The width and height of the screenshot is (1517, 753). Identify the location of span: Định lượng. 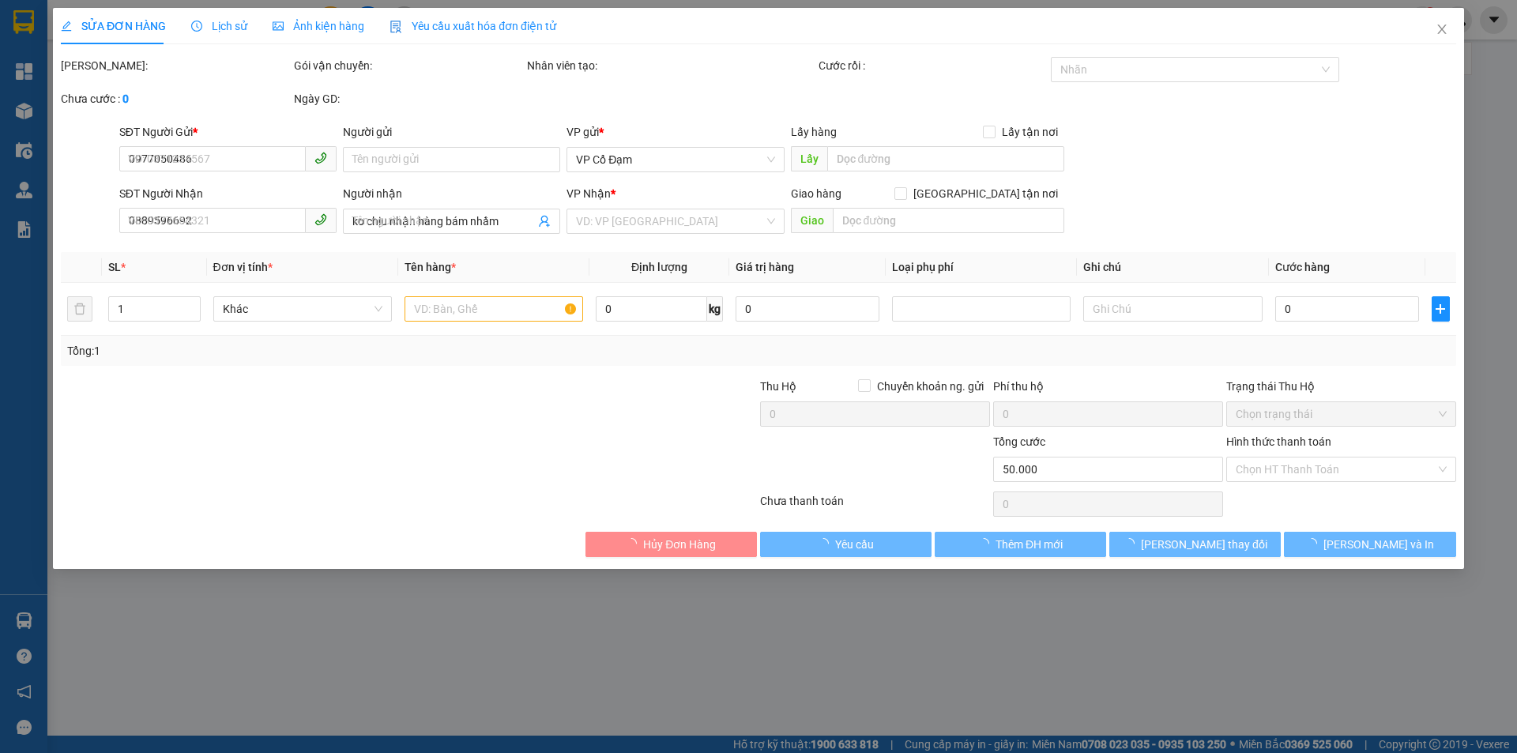
(659, 267).